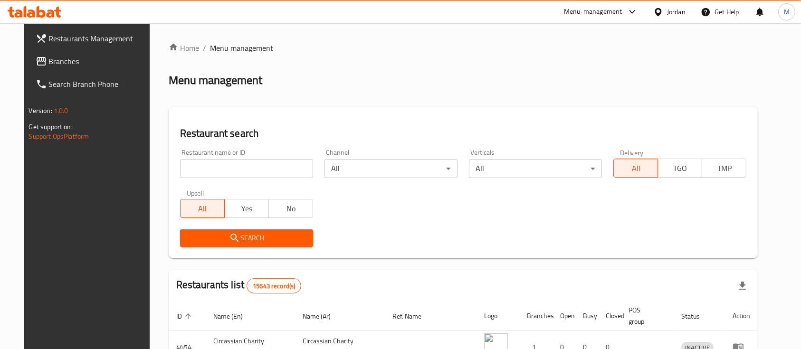 Image resolution: width=801 pixels, height=349 pixels. I want to click on th: Busy, so click(587, 316).